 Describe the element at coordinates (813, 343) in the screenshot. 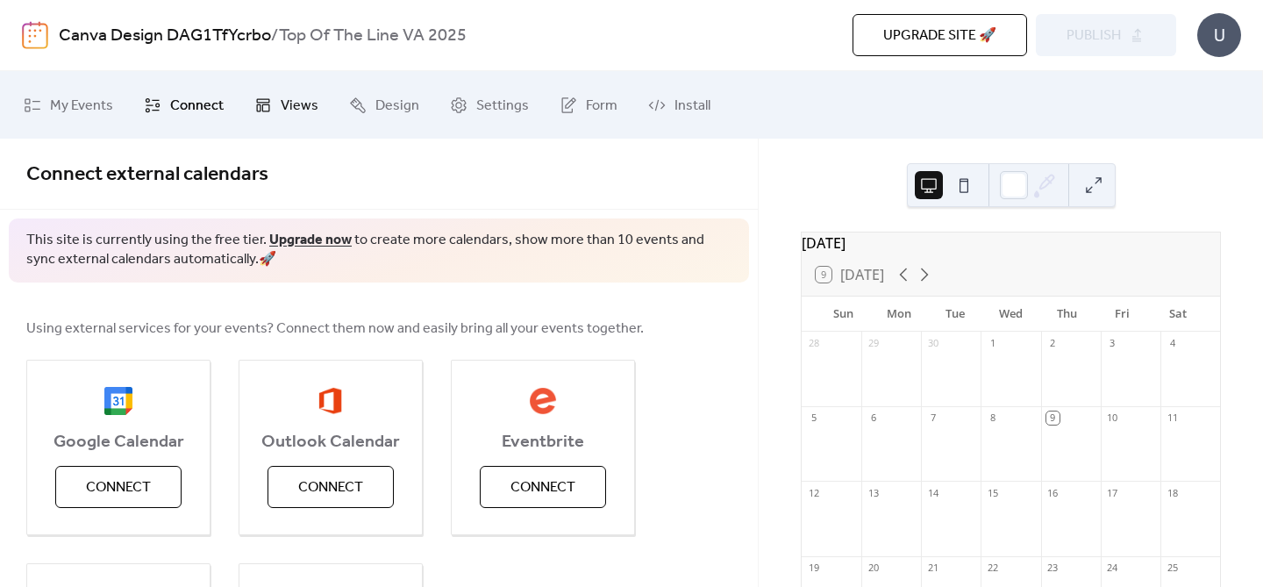

I see `div: 28` at that location.